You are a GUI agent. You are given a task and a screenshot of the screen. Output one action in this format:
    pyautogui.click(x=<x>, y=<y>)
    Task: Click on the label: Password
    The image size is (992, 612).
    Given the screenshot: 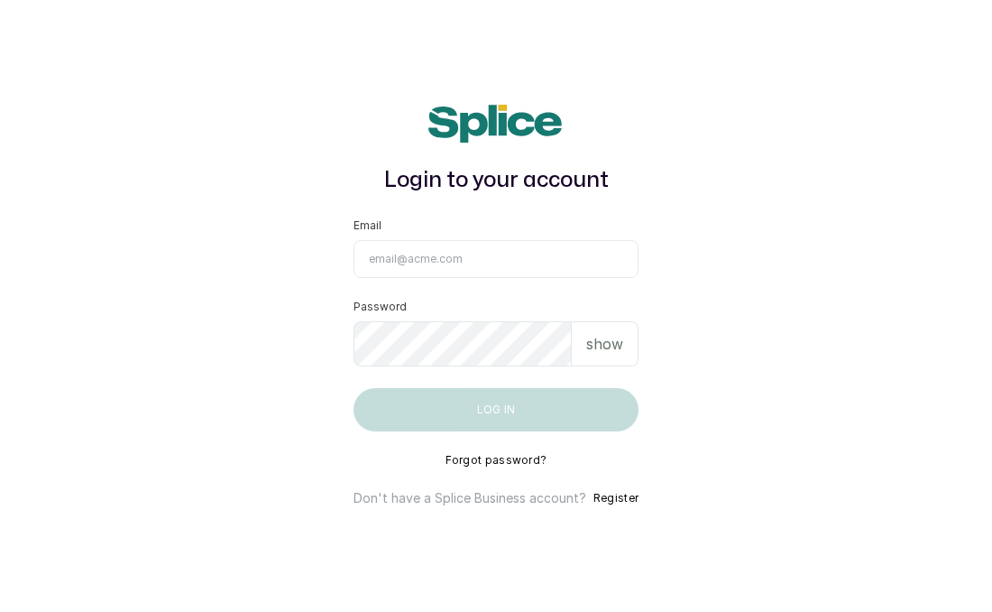 What is the action you would take?
    pyautogui.click(x=380, y=307)
    